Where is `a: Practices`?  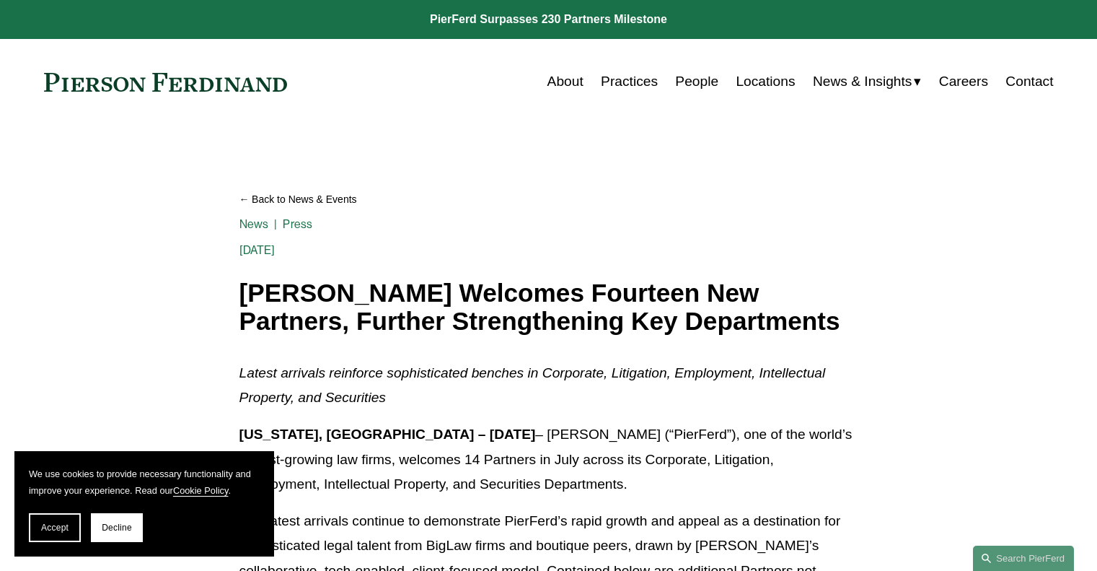
a: Practices is located at coordinates (629, 82).